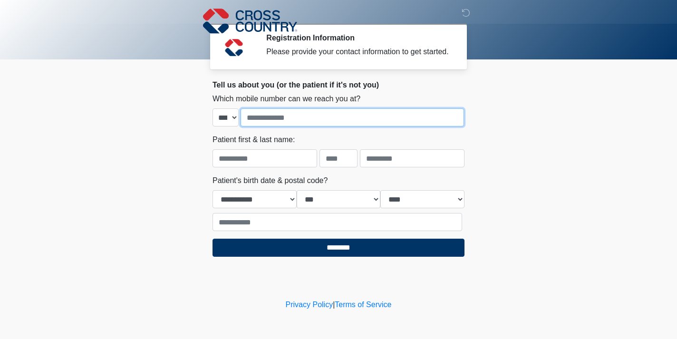 The image size is (677, 339). Describe the element at coordinates (234, 48) in the screenshot. I see `img: Agent Avatar` at that location.